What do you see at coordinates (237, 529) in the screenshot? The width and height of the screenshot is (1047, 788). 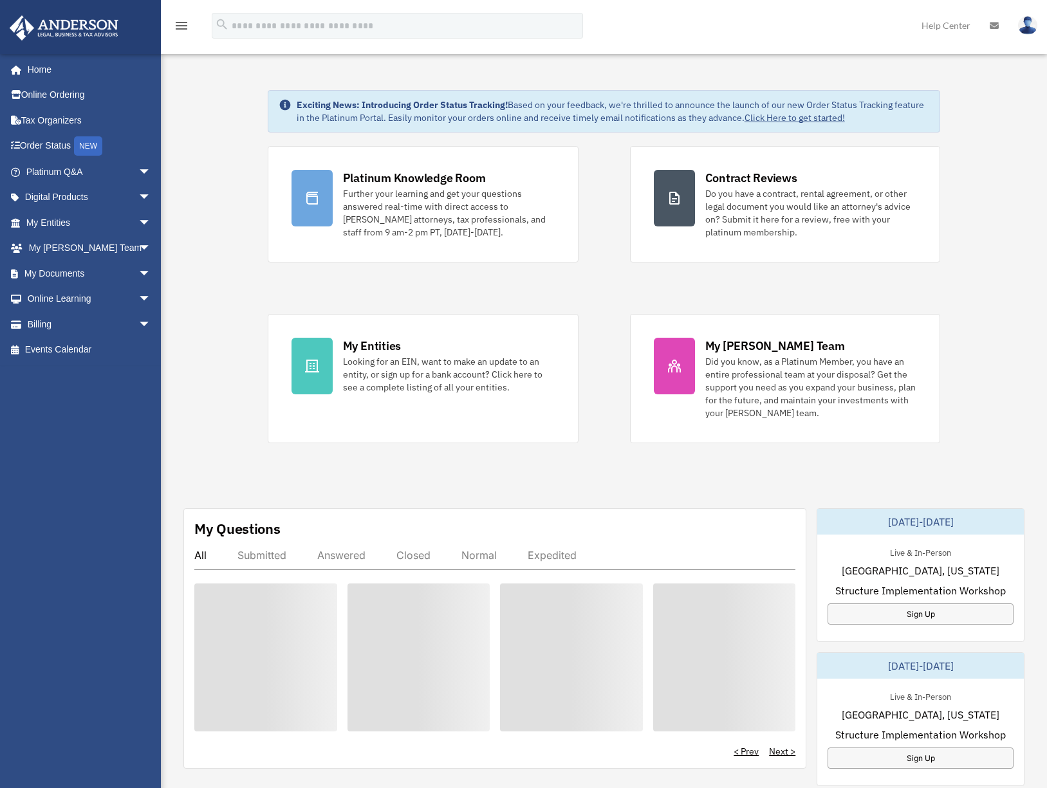 I see `div: My Questions` at bounding box center [237, 529].